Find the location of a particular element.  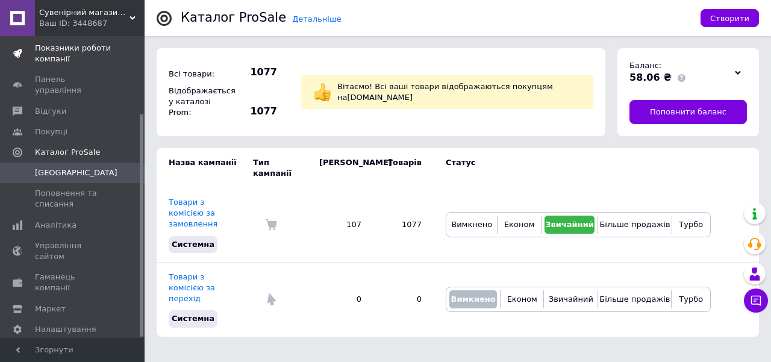

td: Назва кампанії is located at coordinates (205, 168).